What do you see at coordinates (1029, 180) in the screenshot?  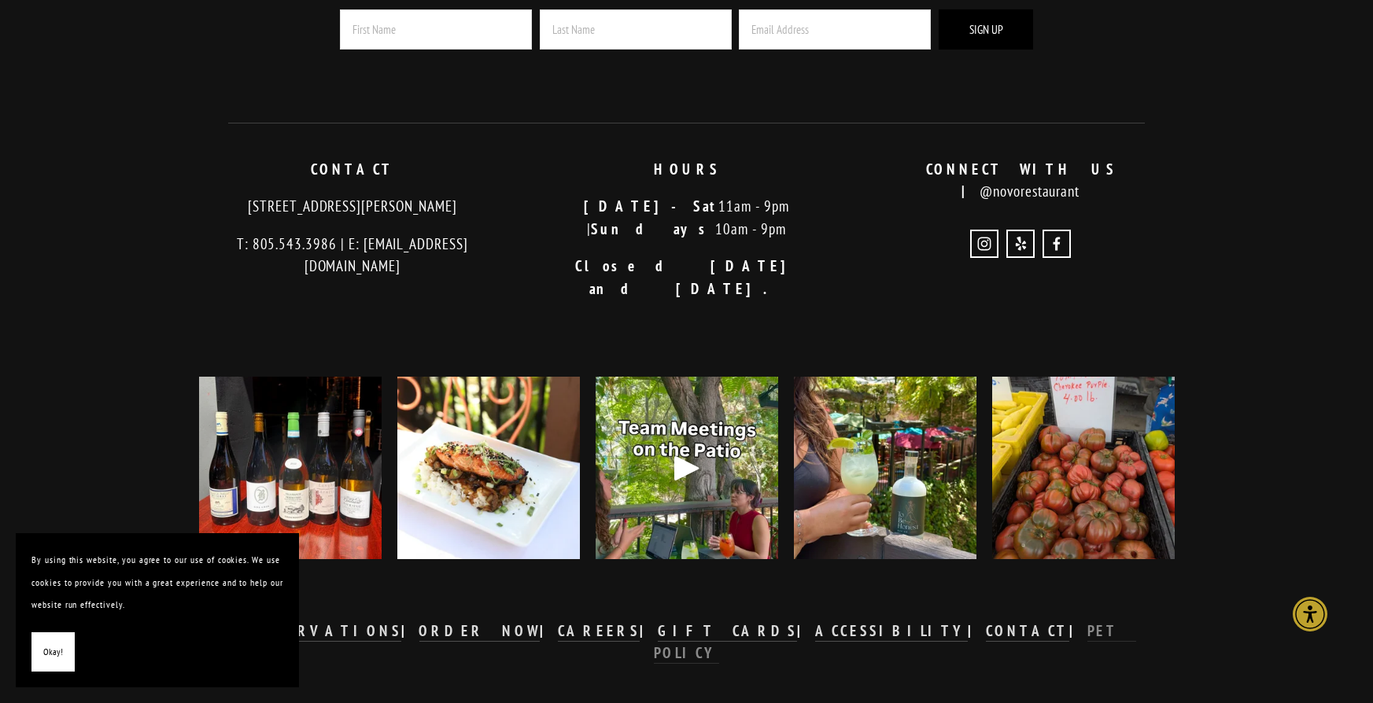 I see `strong: CONNECT WITH US |` at bounding box center [1029, 180].